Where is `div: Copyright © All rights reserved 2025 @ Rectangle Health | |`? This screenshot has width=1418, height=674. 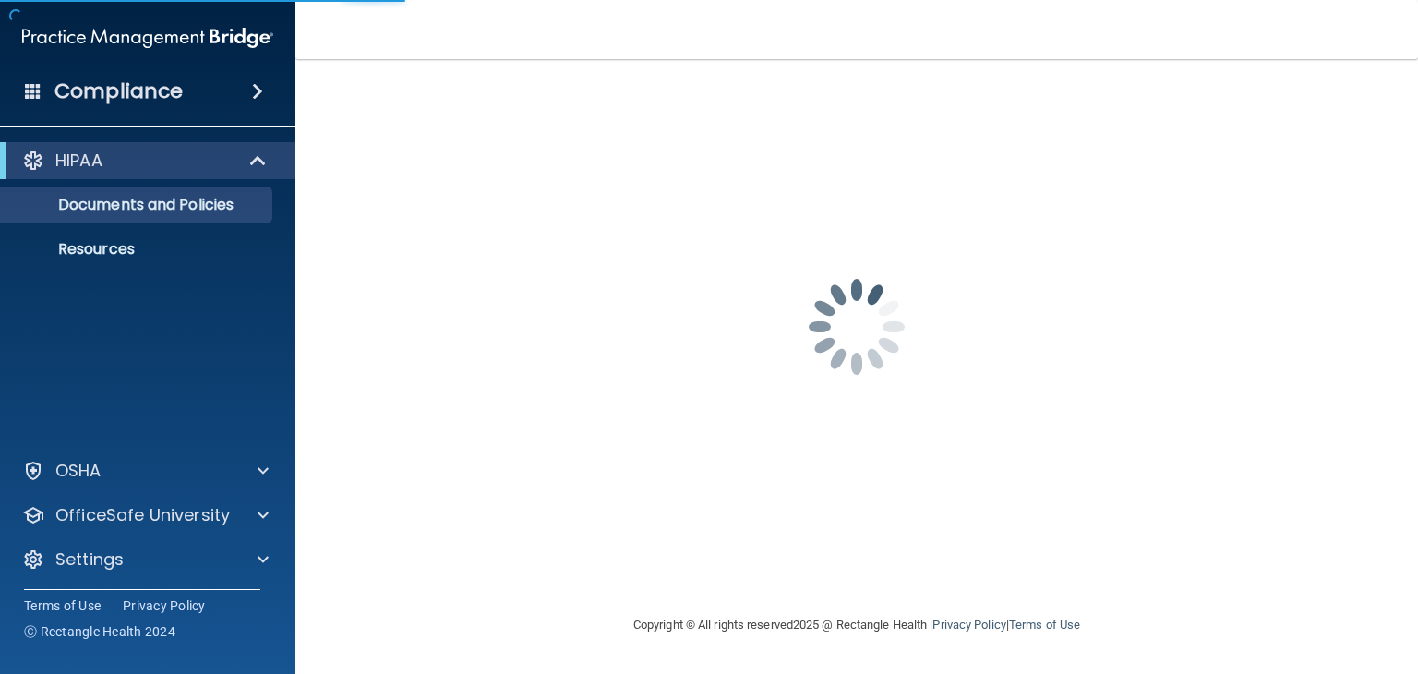
div: Copyright © All rights reserved 2025 @ Rectangle Health | | is located at coordinates (857, 625).